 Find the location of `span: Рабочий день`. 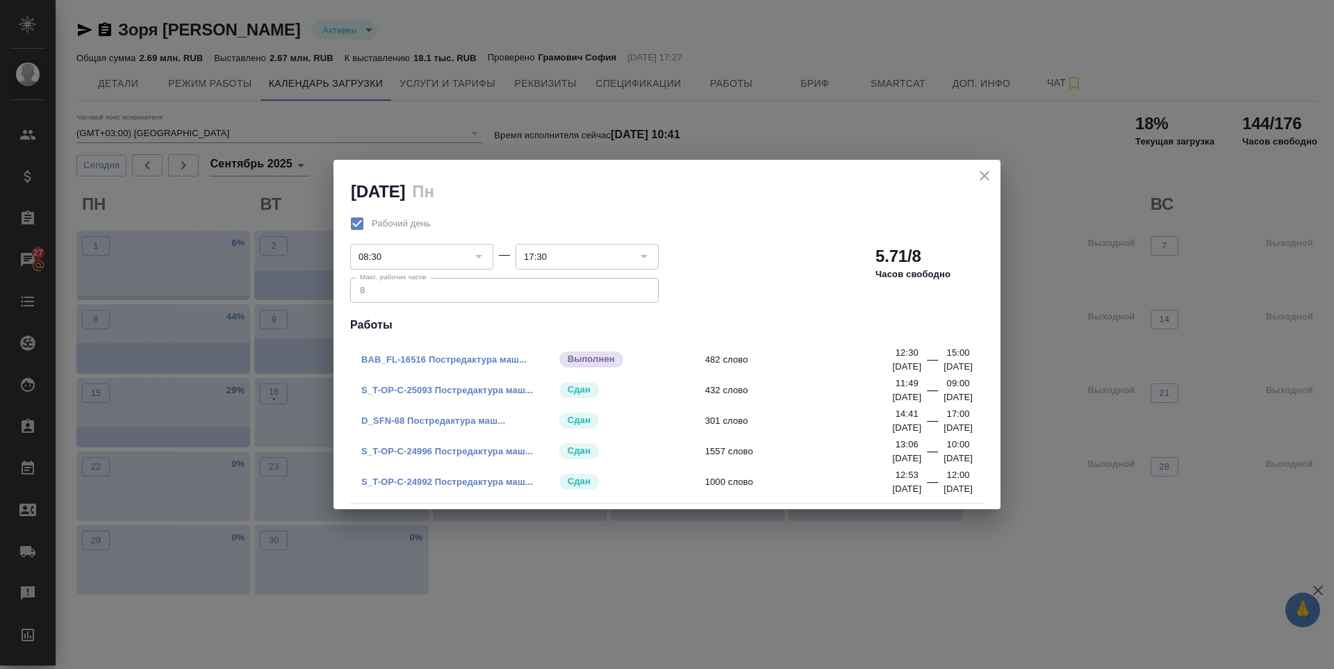

span: Рабочий день is located at coordinates (401, 224).